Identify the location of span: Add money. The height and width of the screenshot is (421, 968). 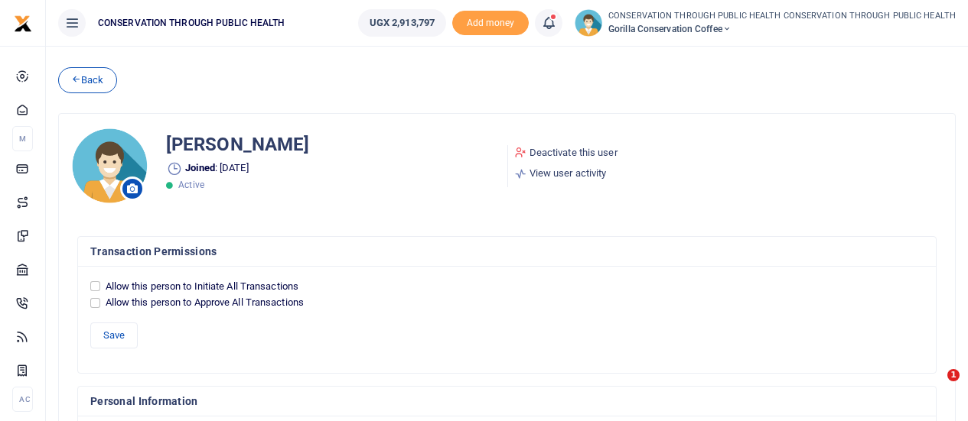
(490, 23).